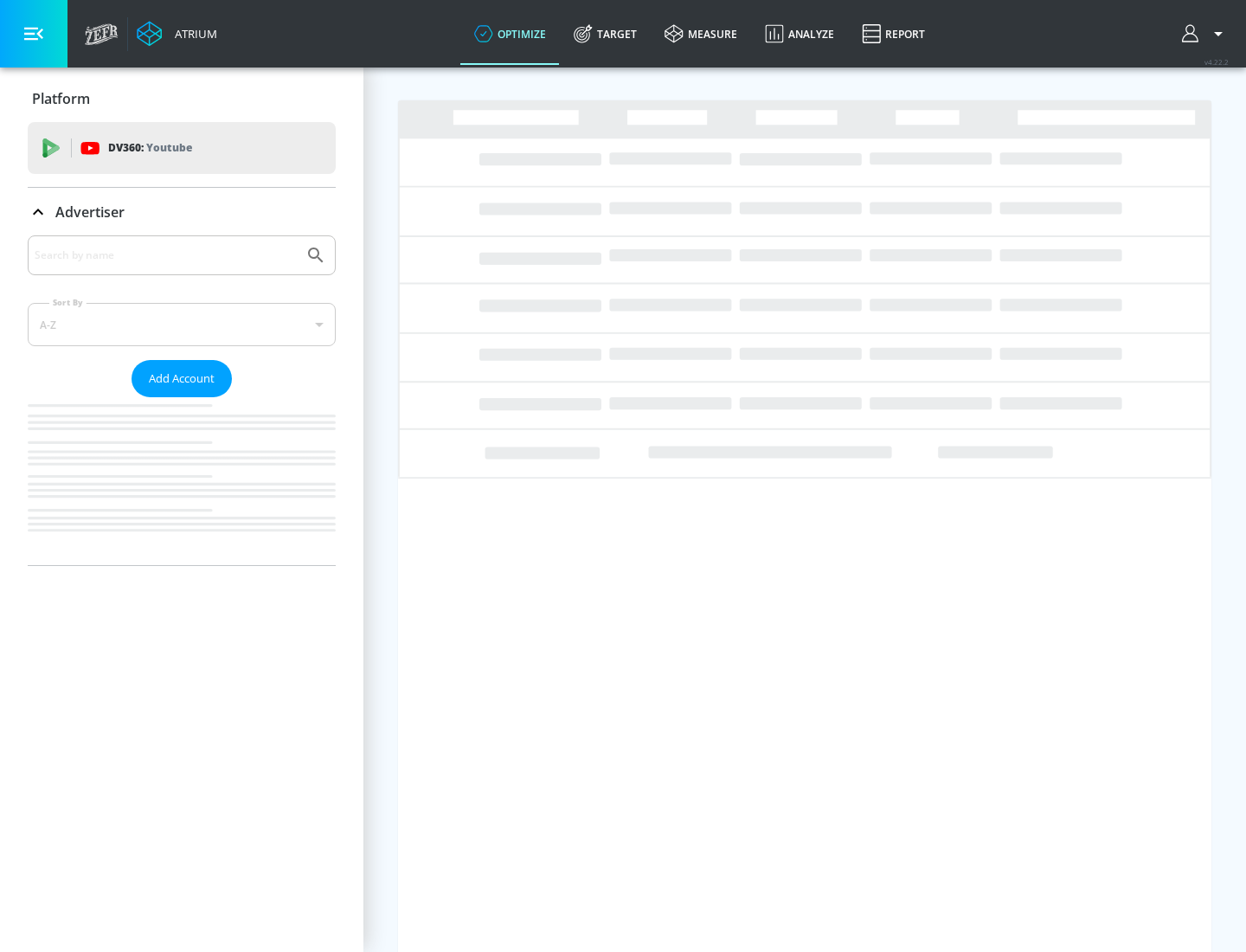  Describe the element at coordinates (176, 34) in the screenshot. I see `a: Atrium` at that location.